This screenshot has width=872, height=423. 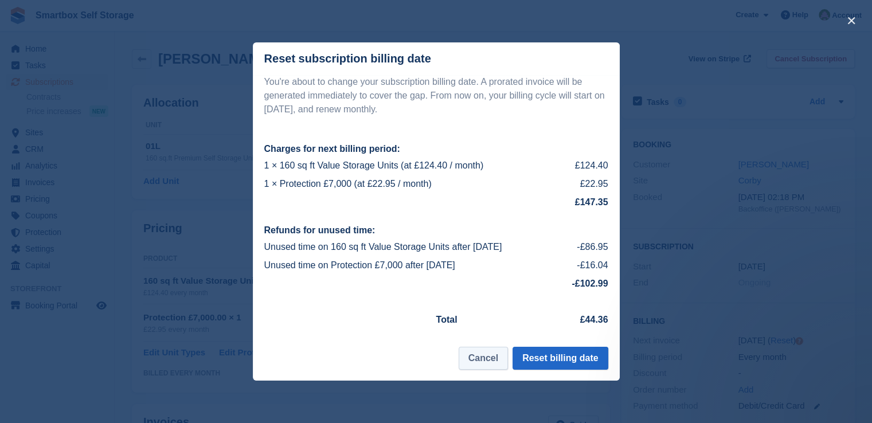 What do you see at coordinates (447, 319) in the screenshot?
I see `strong: Total` at bounding box center [447, 319].